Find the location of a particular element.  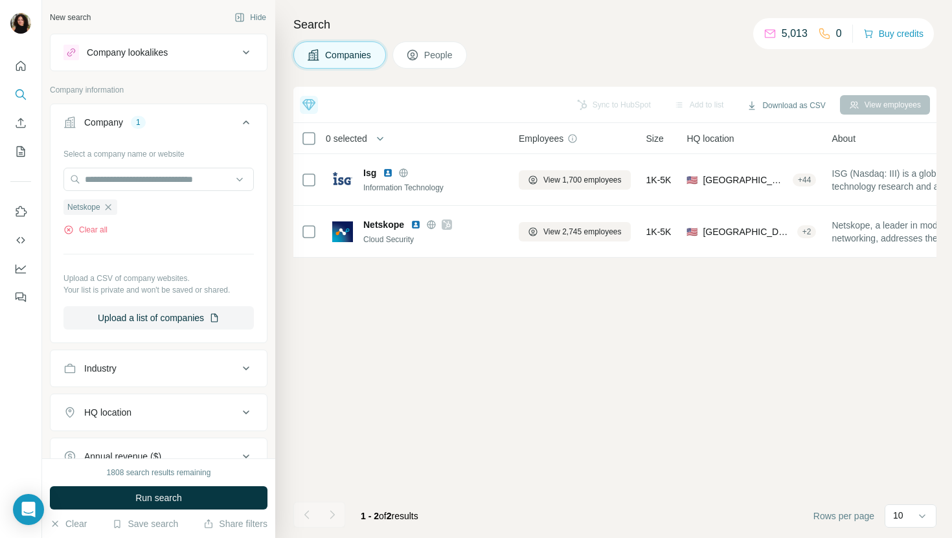

button: Clear all is located at coordinates (85, 230).